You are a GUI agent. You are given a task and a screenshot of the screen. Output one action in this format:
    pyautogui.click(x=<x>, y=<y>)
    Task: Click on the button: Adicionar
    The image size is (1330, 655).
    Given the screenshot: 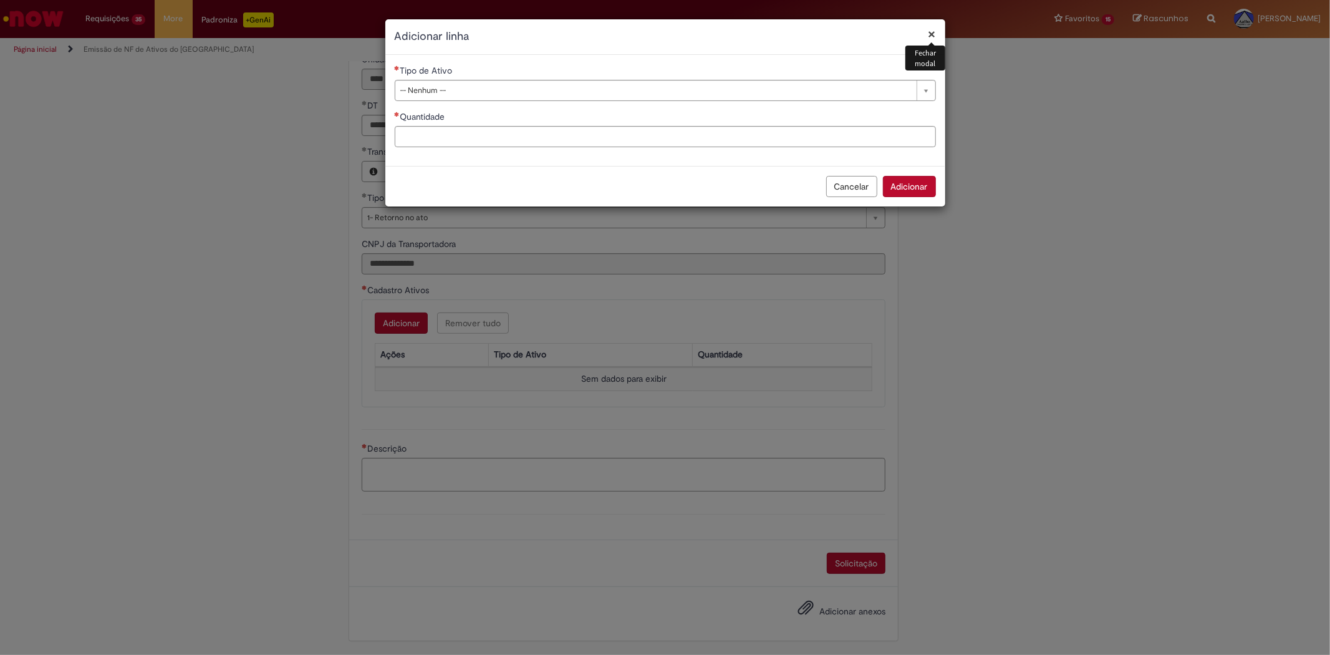 What is the action you would take?
    pyautogui.click(x=909, y=186)
    